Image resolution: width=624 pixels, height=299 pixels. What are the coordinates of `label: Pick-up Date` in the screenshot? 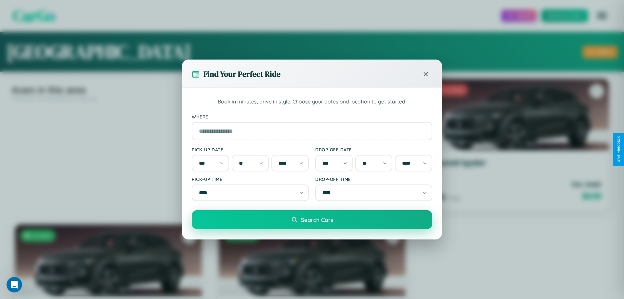 It's located at (250, 149).